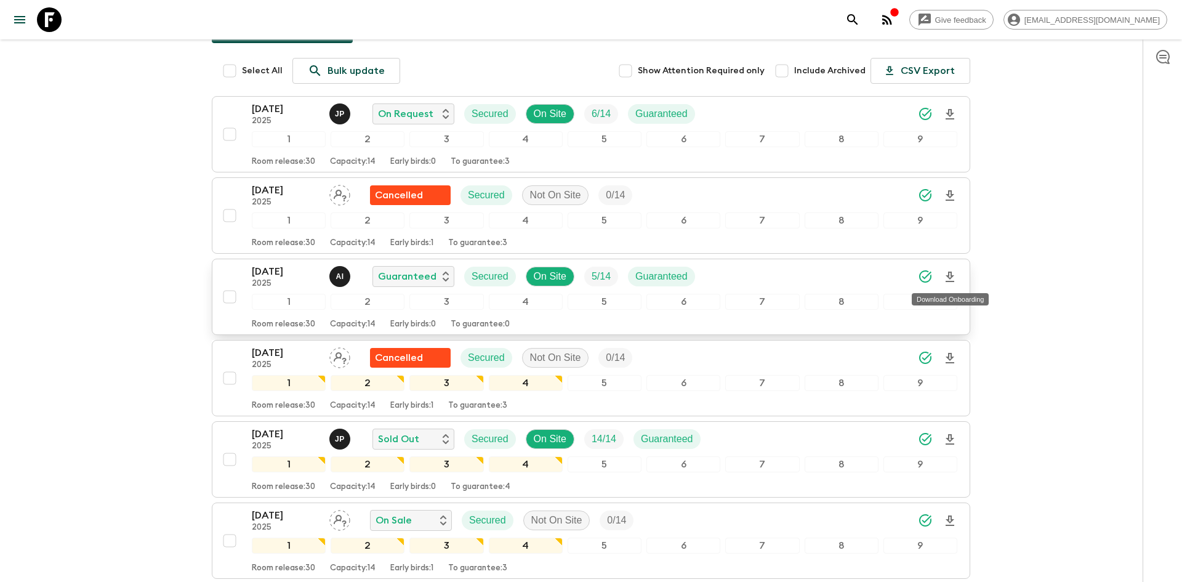 Image resolution: width=1182 pixels, height=582 pixels. Describe the element at coordinates (557, 520) in the screenshot. I see `div: Not On Site` at that location.